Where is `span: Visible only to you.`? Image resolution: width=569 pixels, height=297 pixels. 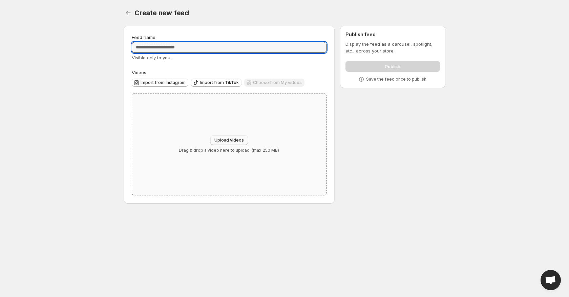 span: Visible only to you. is located at coordinates (151, 58).